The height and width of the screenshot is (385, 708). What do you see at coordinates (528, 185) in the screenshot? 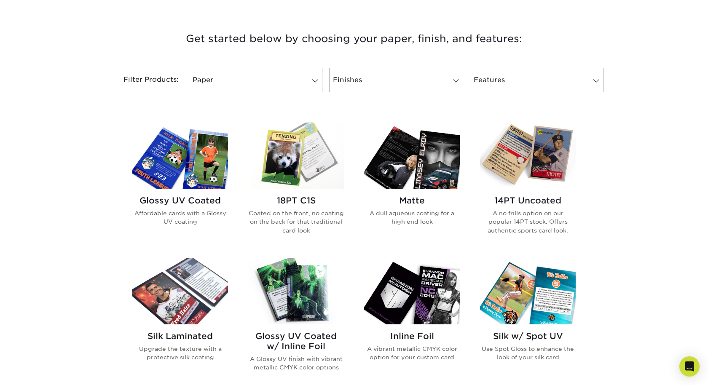
I see `a: 14PT Uncoated Trading Cards 14PT Uncoated A no frills option on our popular 14PT stock. Offers au...` at bounding box center [528, 185].